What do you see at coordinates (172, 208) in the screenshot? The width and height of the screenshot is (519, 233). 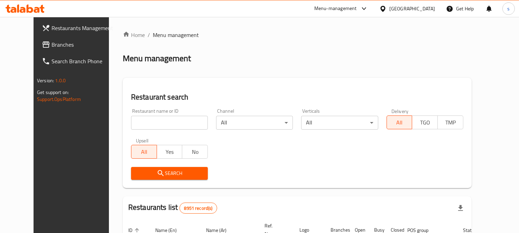 I see `h2: Restaurants list` at bounding box center [172, 208].